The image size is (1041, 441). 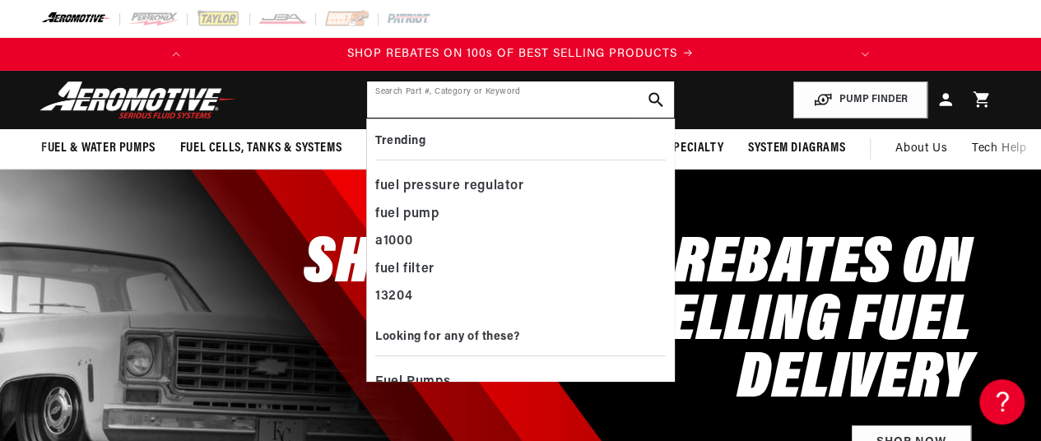 What do you see at coordinates (512, 53) in the screenshot?
I see `span: SHOP REBATES ON 100s OF BEST SELLING PRODUCTS` at bounding box center [512, 53].